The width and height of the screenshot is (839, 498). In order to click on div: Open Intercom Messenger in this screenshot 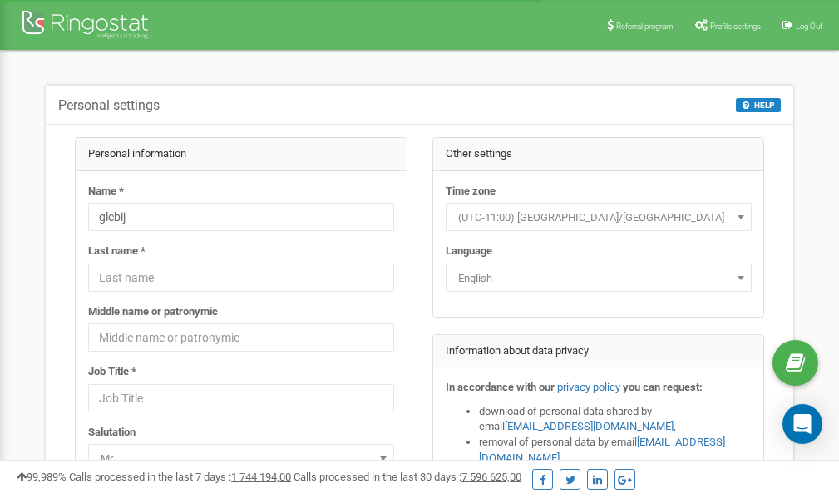, I will do `click(802, 424)`.